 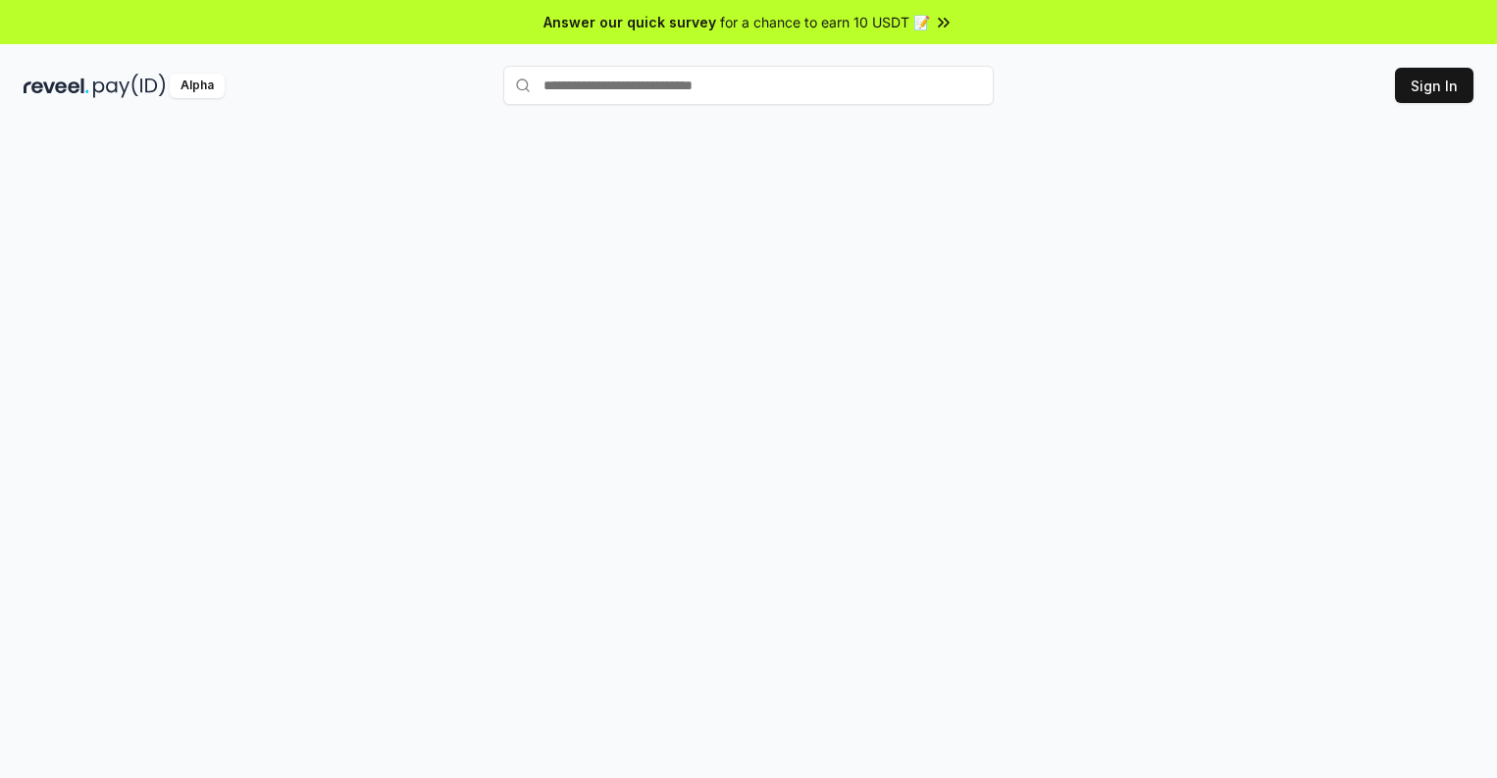 What do you see at coordinates (197, 85) in the screenshot?
I see `div: Alpha` at bounding box center [197, 85].